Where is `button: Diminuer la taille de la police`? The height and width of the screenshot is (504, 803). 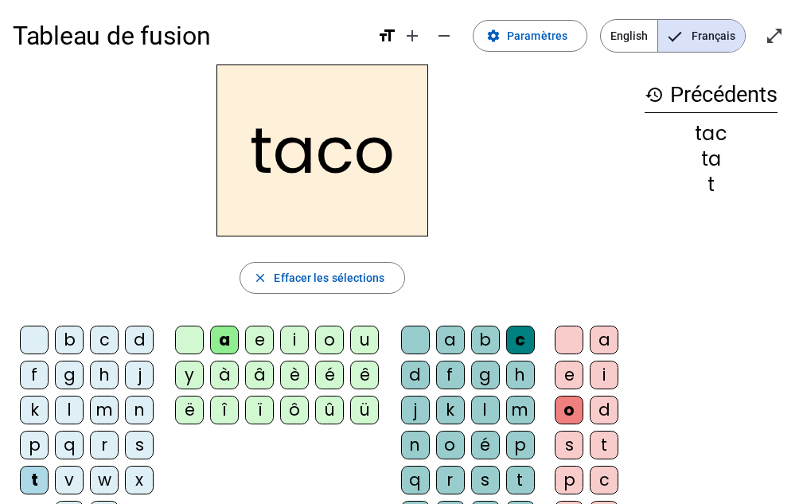 button: Diminuer la taille de la police is located at coordinates (444, 36).